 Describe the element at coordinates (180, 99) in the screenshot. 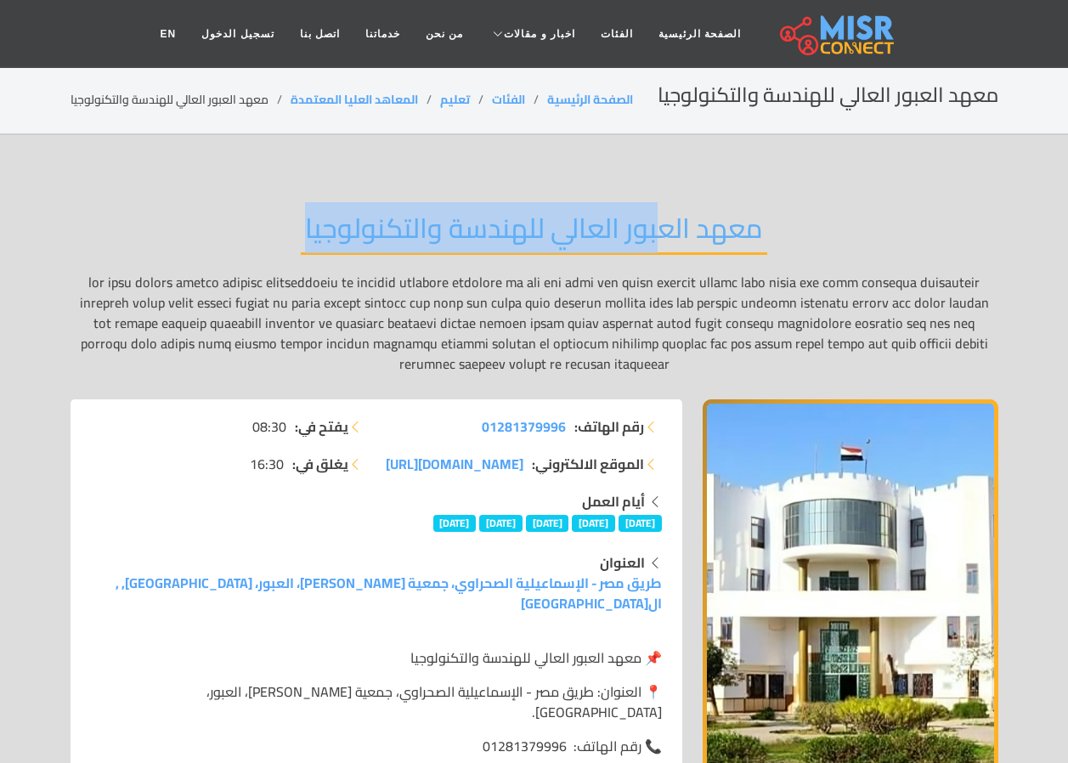

I see `li: معهد العبور العالي للهندسة والتكنولوجيا` at that location.